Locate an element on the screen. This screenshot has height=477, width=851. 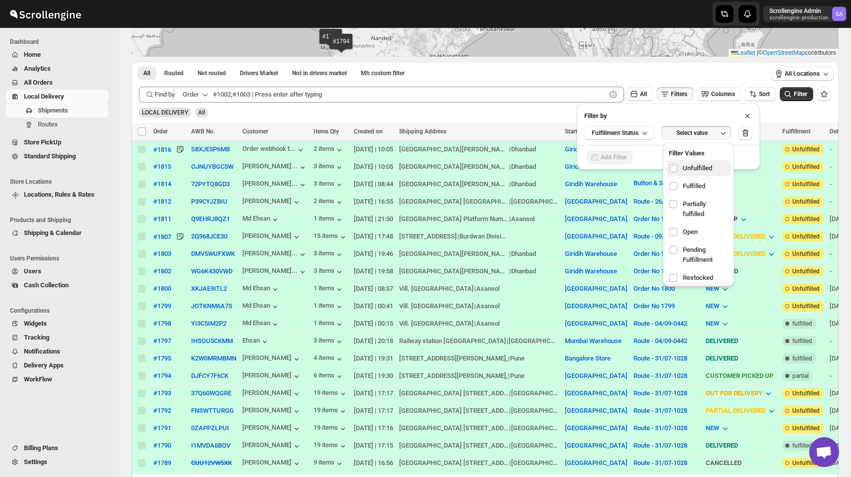
span: Routed is located at coordinates (174, 73).